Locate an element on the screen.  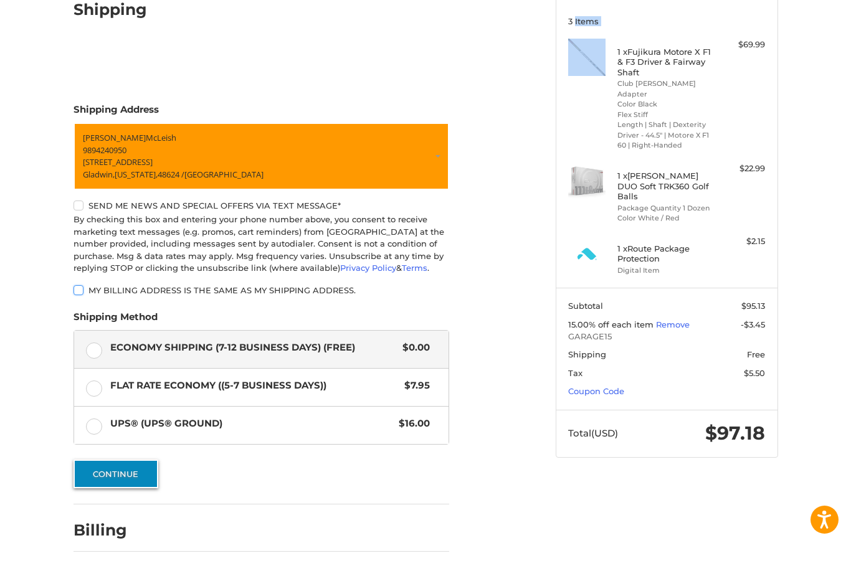
div: $69.99 is located at coordinates (740, 45).